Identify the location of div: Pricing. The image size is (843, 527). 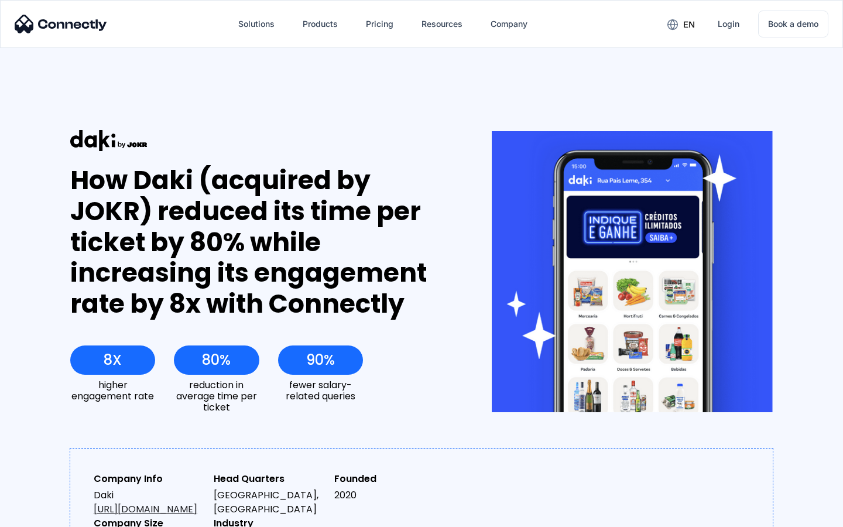
(379, 24).